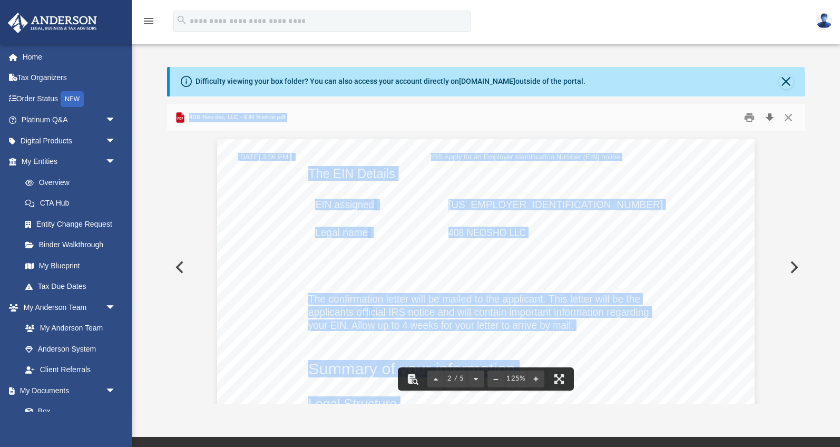 The height and width of the screenshot is (447, 840). Describe the element at coordinates (366, 312) in the screenshot. I see `span: ﬀ` at that location.